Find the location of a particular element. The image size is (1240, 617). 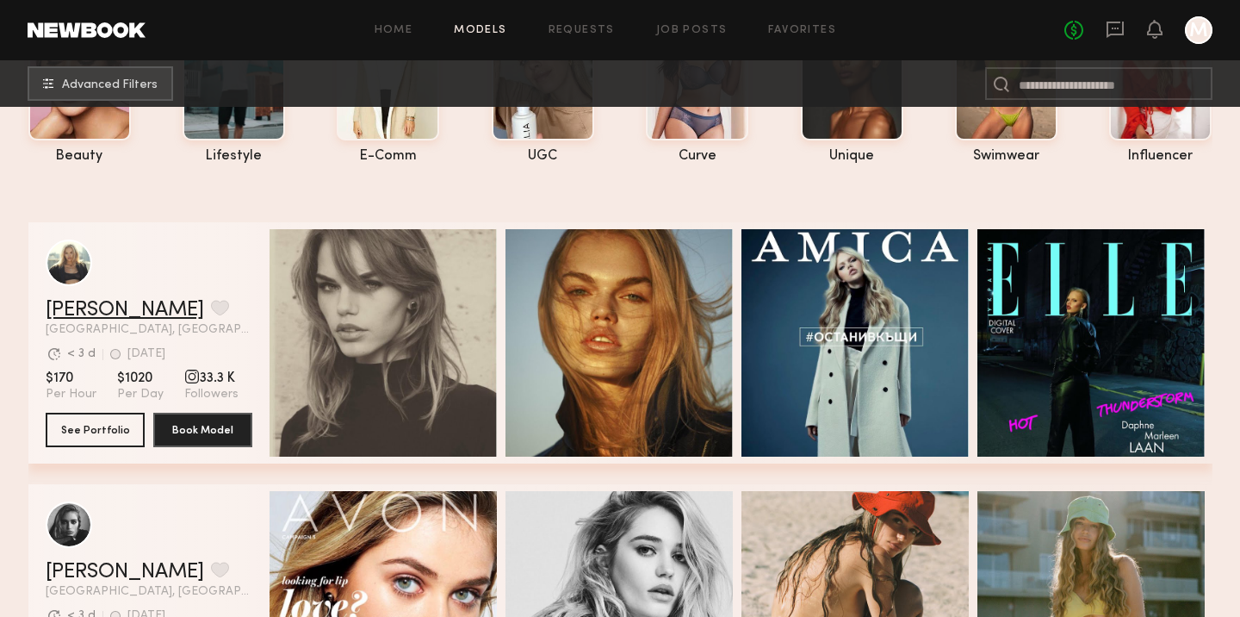

div: beauty is located at coordinates (79, 156).